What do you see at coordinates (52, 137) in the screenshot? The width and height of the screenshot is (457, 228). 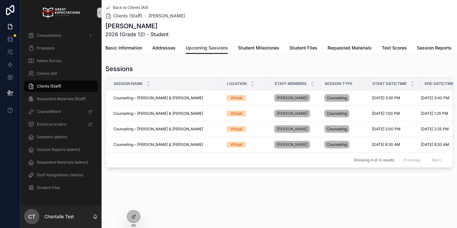 I see `span: Sessions (admin)` at bounding box center [52, 137].